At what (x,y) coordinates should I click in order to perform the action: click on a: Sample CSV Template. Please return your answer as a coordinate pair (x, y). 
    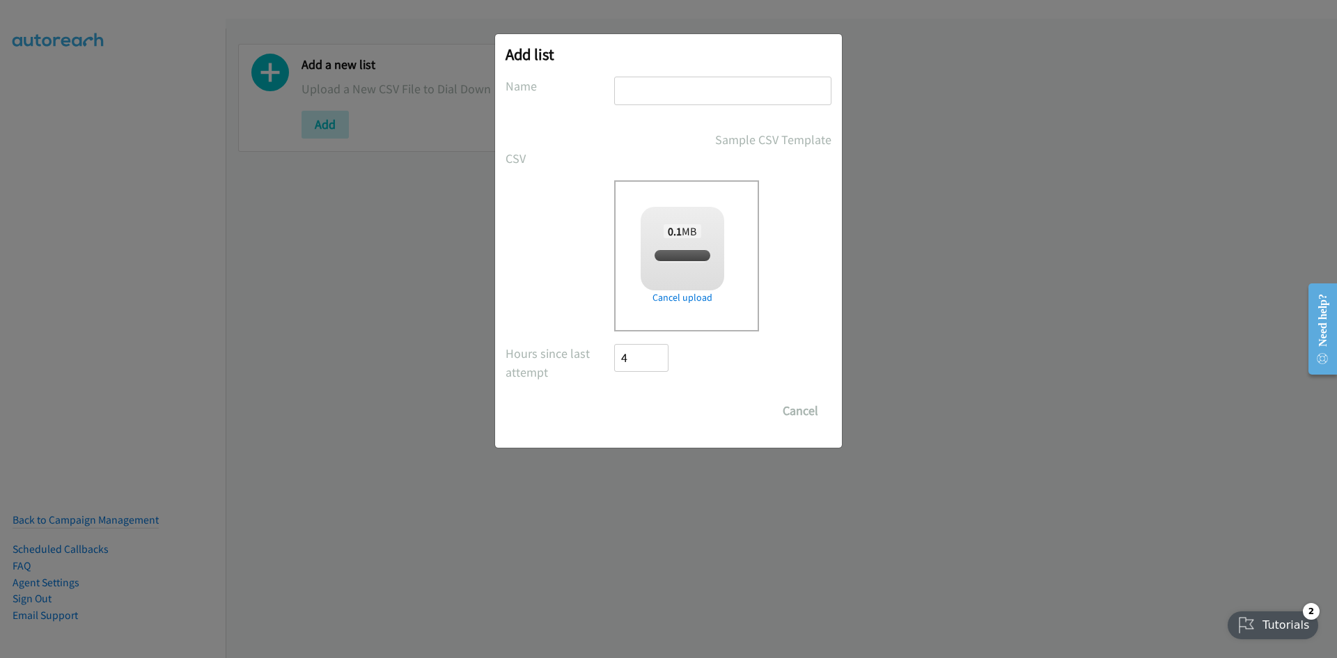
    Looking at the image, I should click on (773, 139).